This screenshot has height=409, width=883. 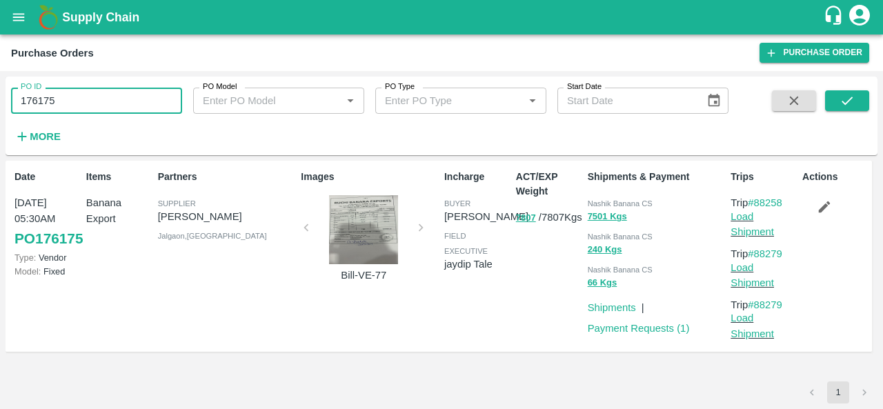 What do you see at coordinates (764, 177) in the screenshot?
I see `p: Trips` at bounding box center [764, 177].